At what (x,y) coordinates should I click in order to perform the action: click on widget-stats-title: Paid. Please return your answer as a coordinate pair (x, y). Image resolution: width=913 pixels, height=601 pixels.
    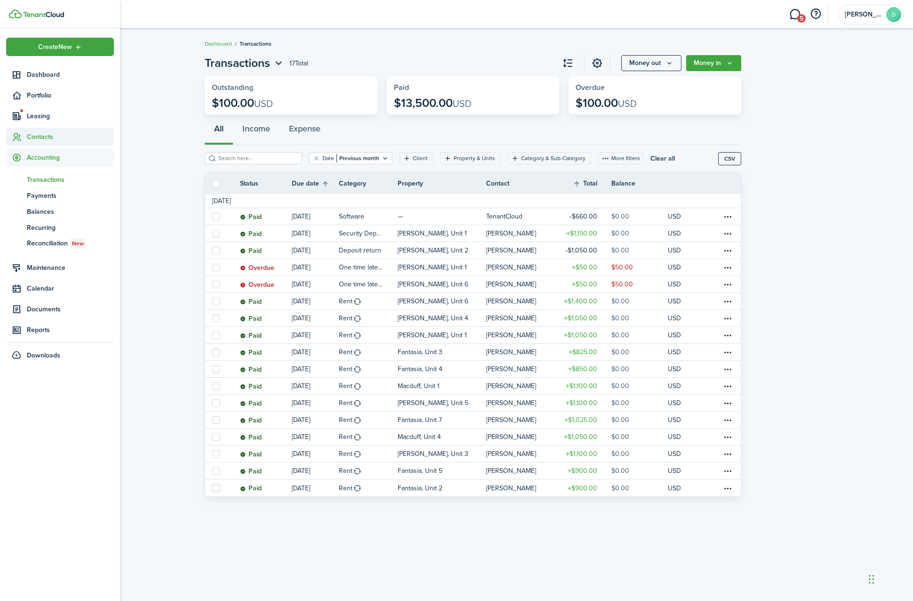
    Looking at the image, I should click on (473, 88).